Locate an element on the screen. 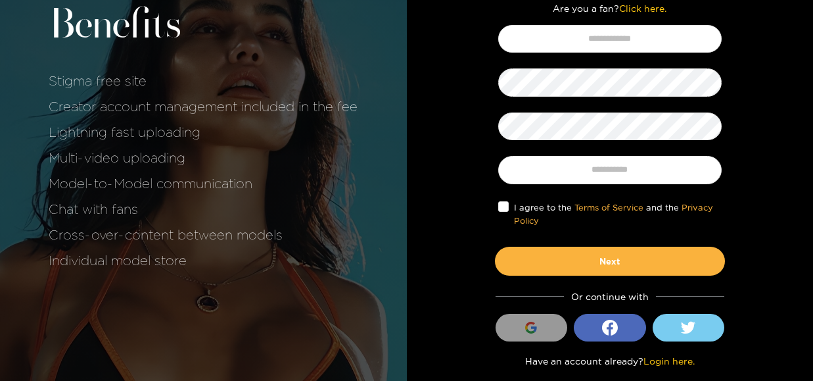  li: Chat with fans is located at coordinates (203, 208).